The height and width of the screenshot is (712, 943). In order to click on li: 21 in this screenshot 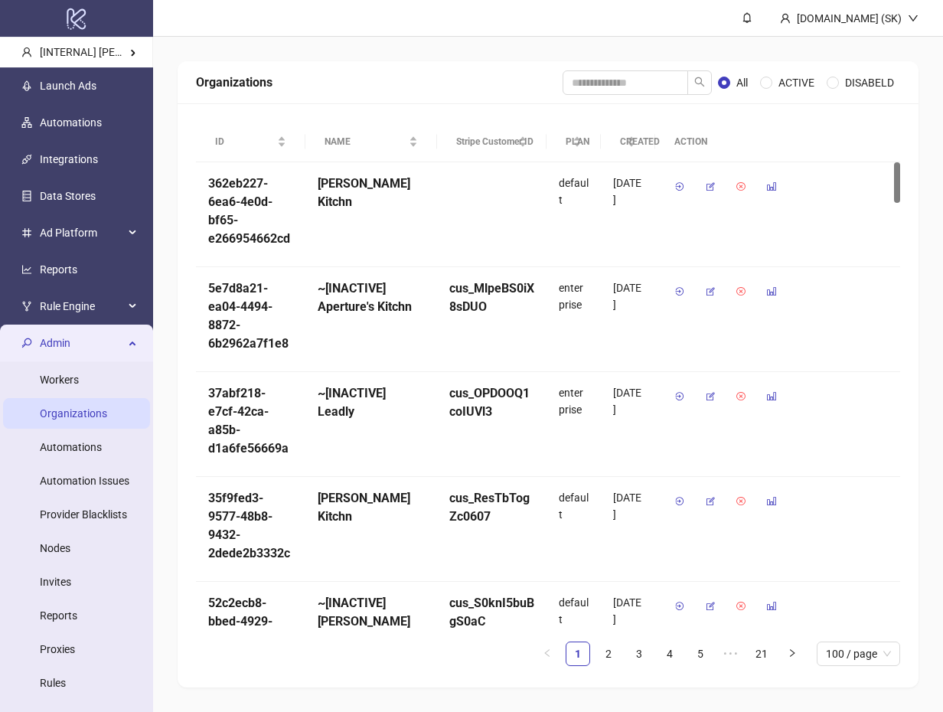, I will do `click(762, 654)`.